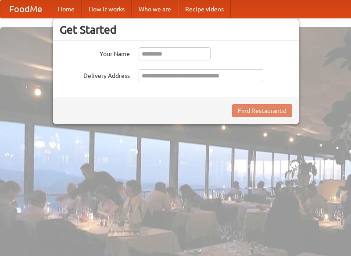  Describe the element at coordinates (204, 9) in the screenshot. I see `a: Recipe videos` at that location.